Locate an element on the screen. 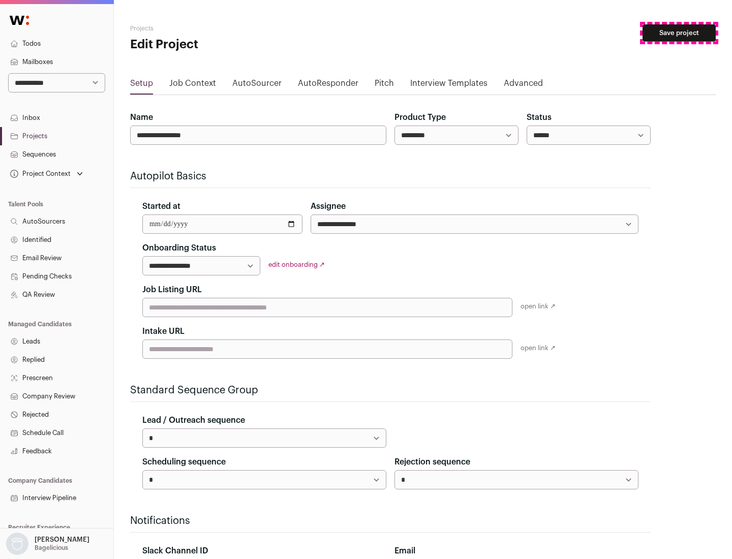 Image resolution: width=732 pixels, height=559 pixels. a: AutoResponder is located at coordinates (328, 85).